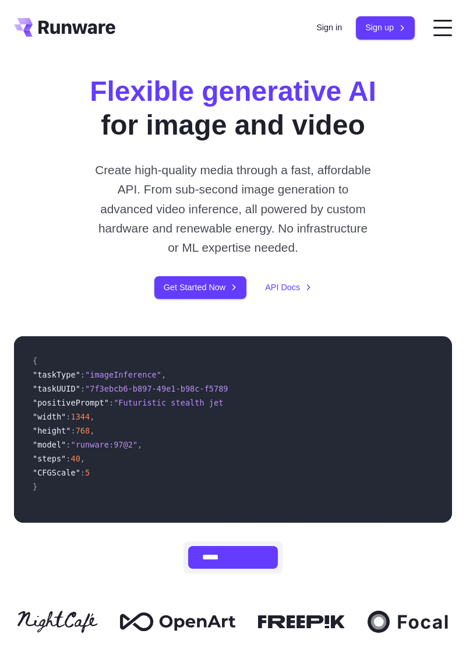 The width and height of the screenshot is (466, 648). What do you see at coordinates (385, 27) in the screenshot?
I see `a: Sign up` at bounding box center [385, 27].